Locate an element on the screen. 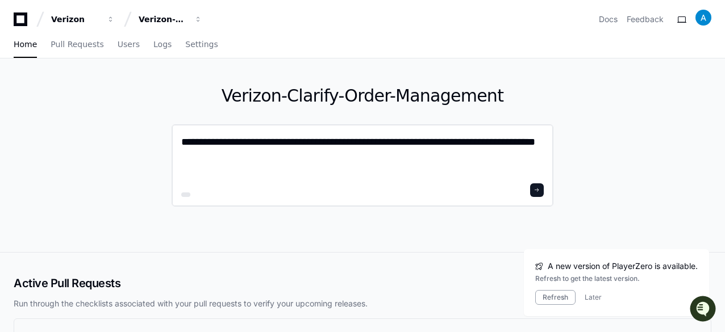 The width and height of the screenshot is (725, 332). button: Refresh is located at coordinates (555, 298).